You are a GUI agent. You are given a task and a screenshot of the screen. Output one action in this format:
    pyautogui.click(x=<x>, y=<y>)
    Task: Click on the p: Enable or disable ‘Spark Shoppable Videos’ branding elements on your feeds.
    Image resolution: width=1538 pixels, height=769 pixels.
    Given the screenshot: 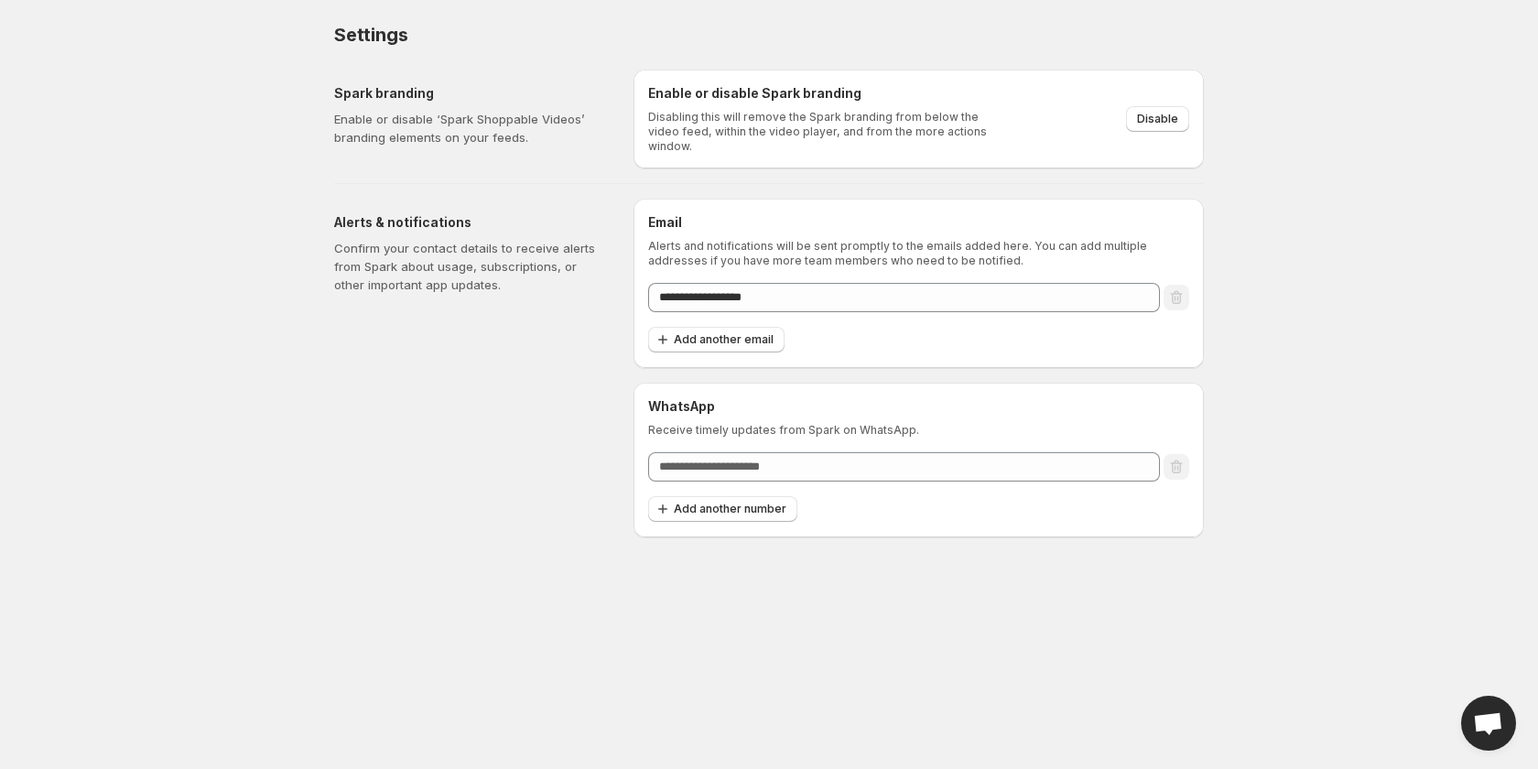 What is the action you would take?
    pyautogui.click(x=469, y=128)
    